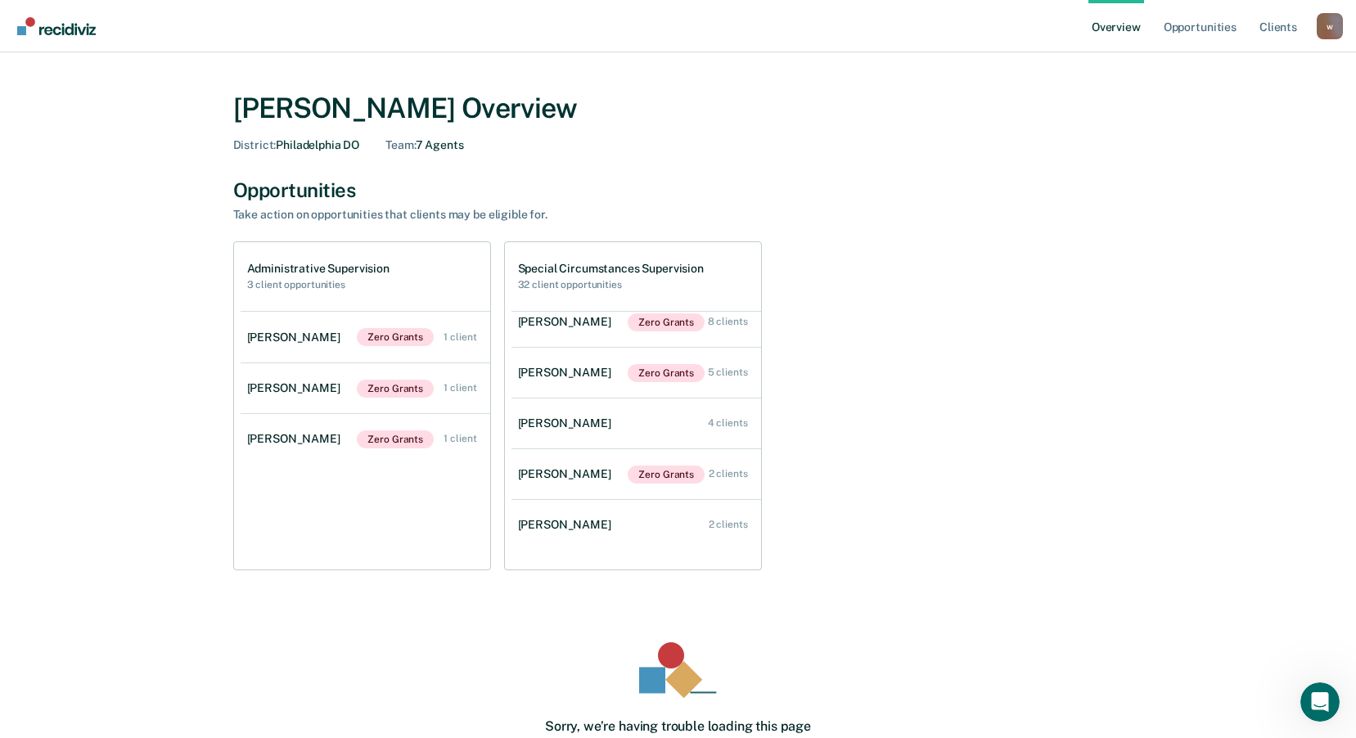 Image resolution: width=1356 pixels, height=738 pixels. Describe the element at coordinates (424, 145) in the screenshot. I see `div: 7 Agents` at that location.